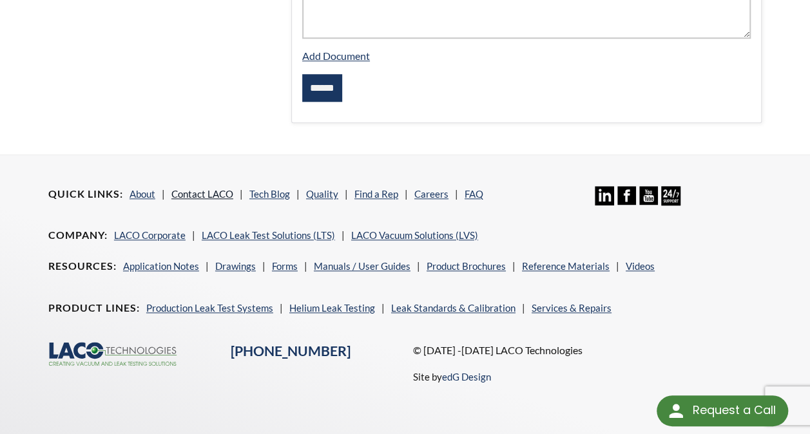 Image resolution: width=810 pixels, height=434 pixels. Describe the element at coordinates (676, 411) in the screenshot. I see `img: round button` at that location.